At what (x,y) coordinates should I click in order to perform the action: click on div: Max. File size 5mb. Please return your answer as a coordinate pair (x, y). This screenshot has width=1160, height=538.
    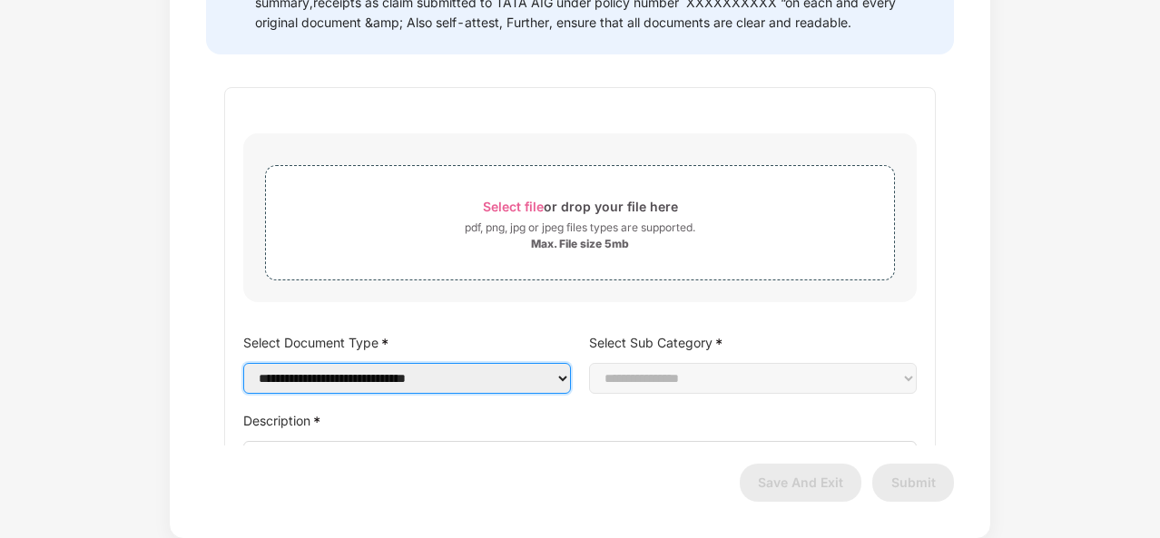
    Looking at the image, I should click on (580, 244).